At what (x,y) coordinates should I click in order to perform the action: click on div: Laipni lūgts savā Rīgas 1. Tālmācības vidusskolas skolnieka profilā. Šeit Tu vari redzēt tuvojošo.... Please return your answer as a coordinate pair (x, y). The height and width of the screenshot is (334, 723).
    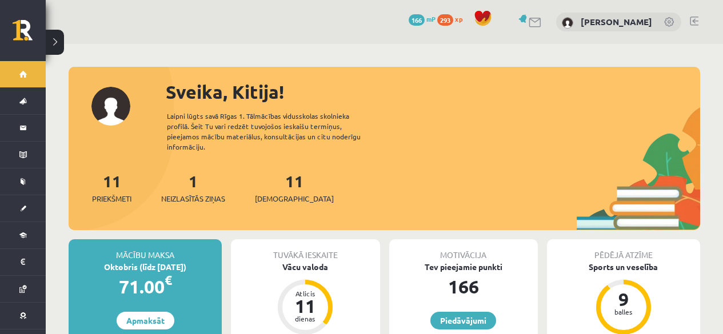
    Looking at the image, I should click on (274, 131).